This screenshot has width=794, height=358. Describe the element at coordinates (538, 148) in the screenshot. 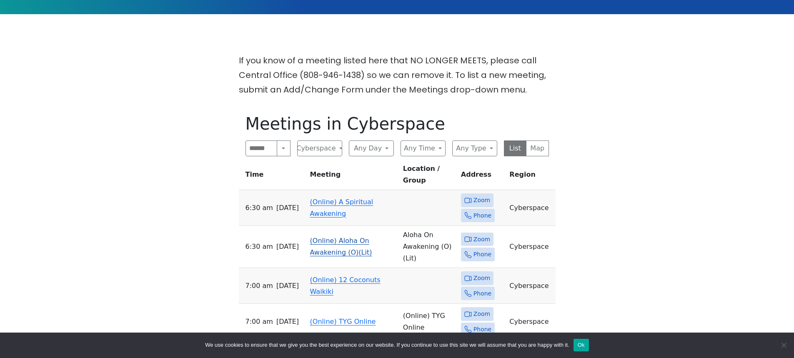

I see `button: Map` at that location.